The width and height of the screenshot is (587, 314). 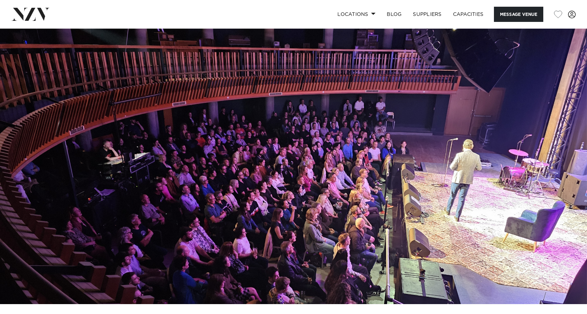 I want to click on img: nzv-logo.png, so click(x=30, y=14).